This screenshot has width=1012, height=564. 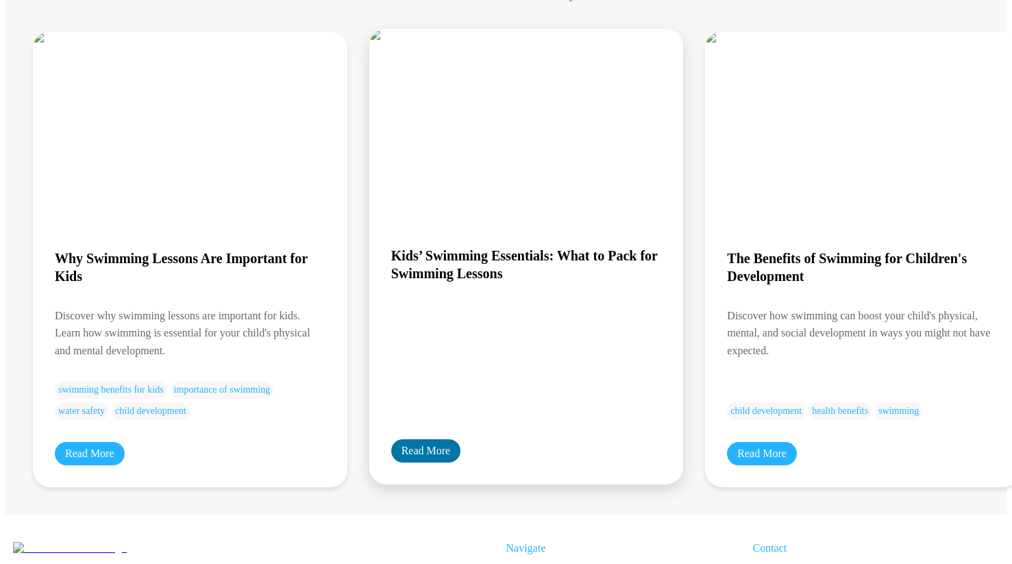 I want to click on h3: Why Swimming Lessons Are Important for Kids, so click(x=190, y=267).